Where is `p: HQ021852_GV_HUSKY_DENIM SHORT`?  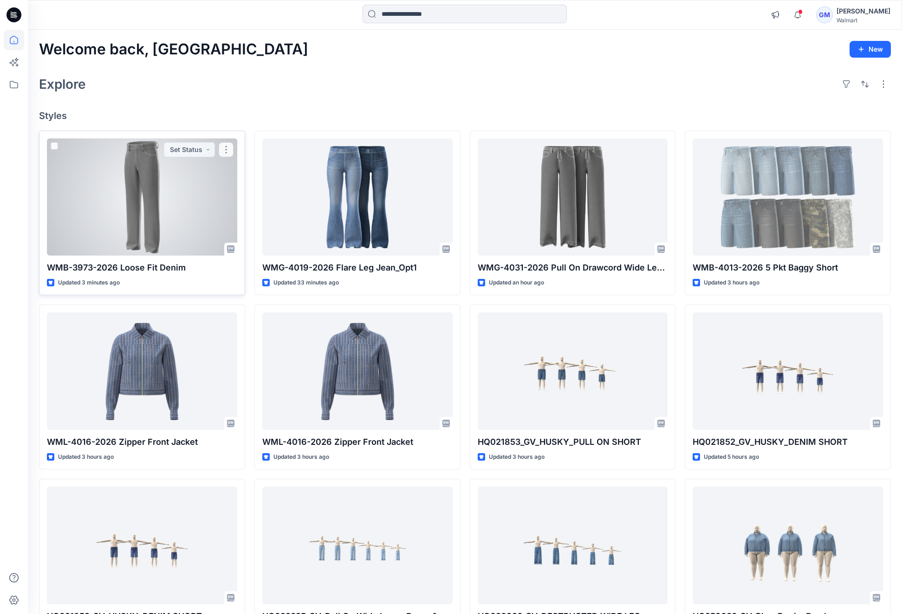
p: HQ021852_GV_HUSKY_DENIM SHORT is located at coordinates (788, 442).